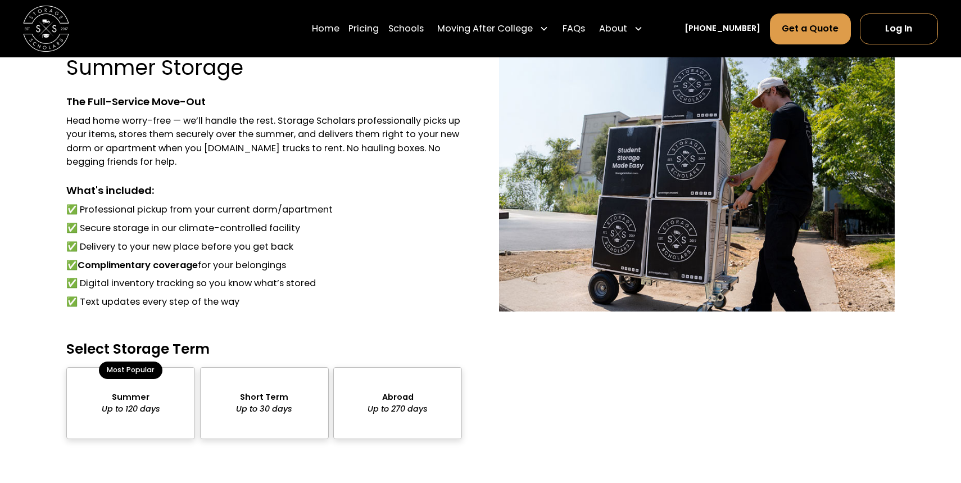 The width and height of the screenshot is (961, 483). Describe the element at coordinates (264, 265) in the screenshot. I see `li: ✅ for your belongings` at that location.